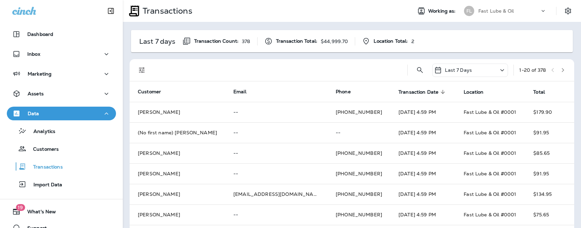 This screenshot has height=228, width=581. Describe the element at coordinates (216, 41) in the screenshot. I see `span: Transaction Count:` at that location.